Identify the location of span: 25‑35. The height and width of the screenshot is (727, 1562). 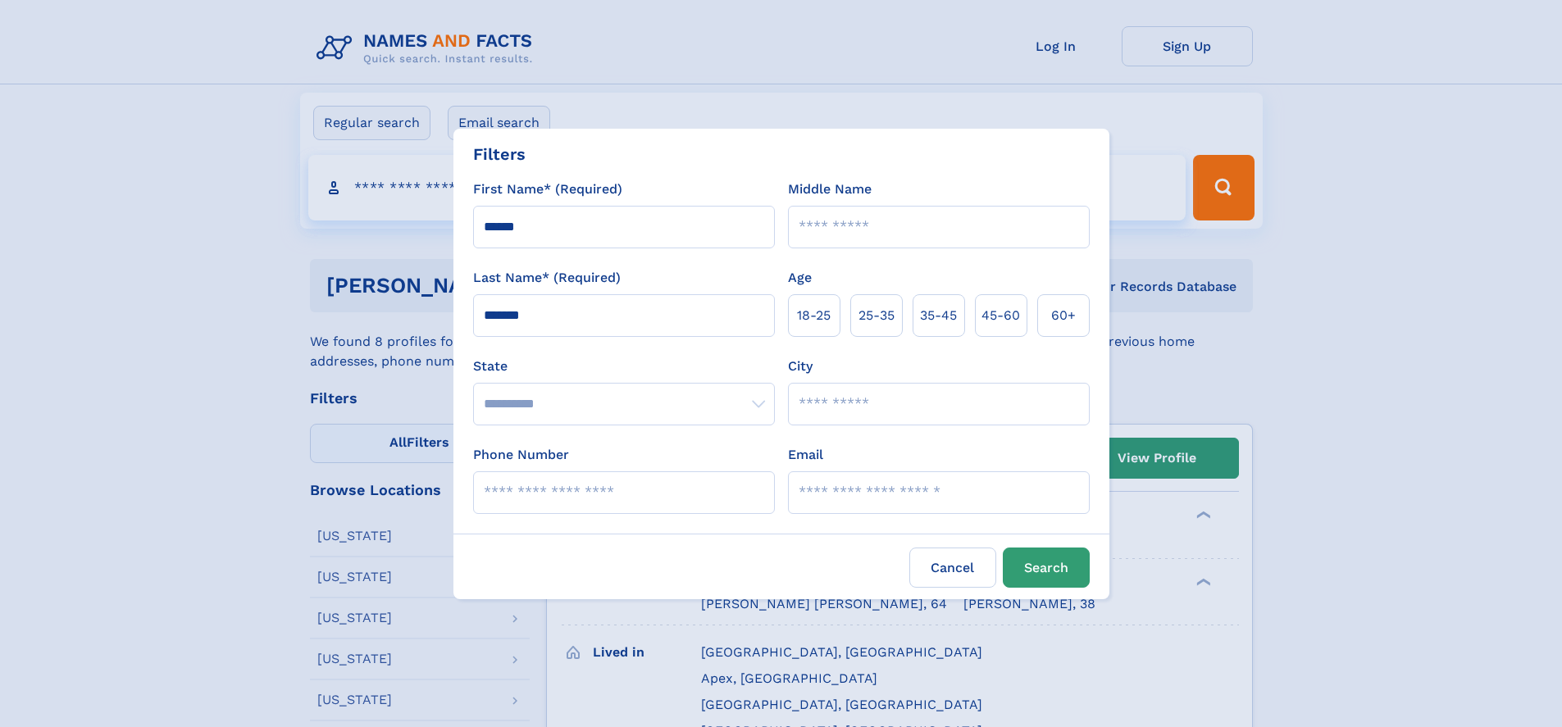
(876, 316).